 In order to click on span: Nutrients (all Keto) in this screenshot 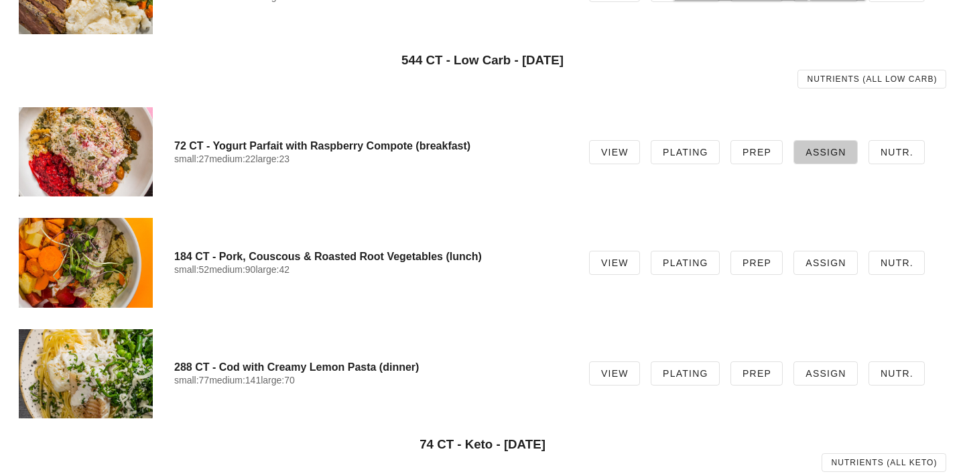, I will do `click(883, 462)`.